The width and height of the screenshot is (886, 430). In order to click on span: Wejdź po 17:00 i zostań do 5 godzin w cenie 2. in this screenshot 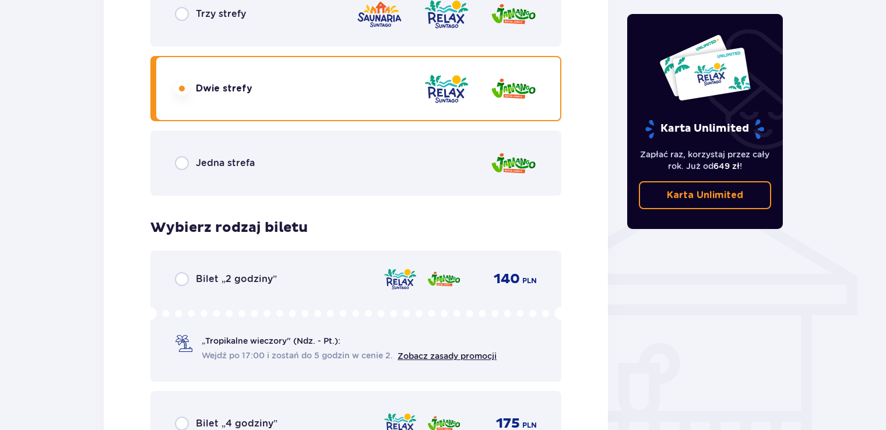, I will do `click(297, 356)`.